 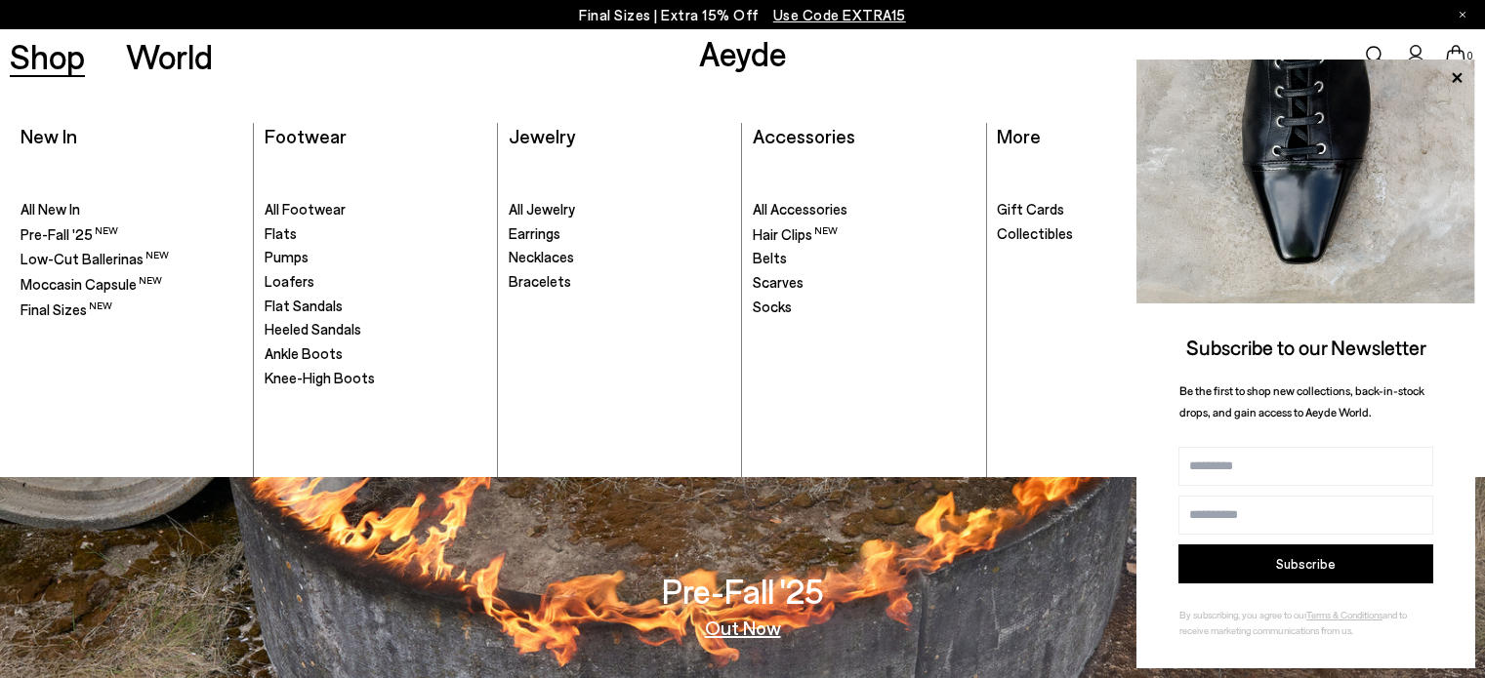 I want to click on span: Navigate to /collections/ss25-final-sizes, so click(x=840, y=15).